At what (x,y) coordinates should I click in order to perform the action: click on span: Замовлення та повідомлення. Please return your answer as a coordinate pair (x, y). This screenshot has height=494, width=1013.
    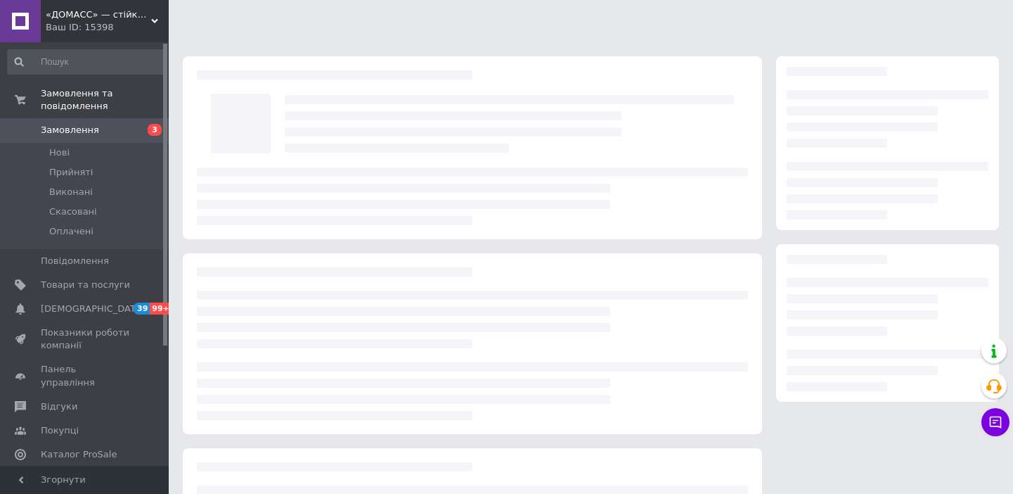
    Looking at the image, I should click on (105, 100).